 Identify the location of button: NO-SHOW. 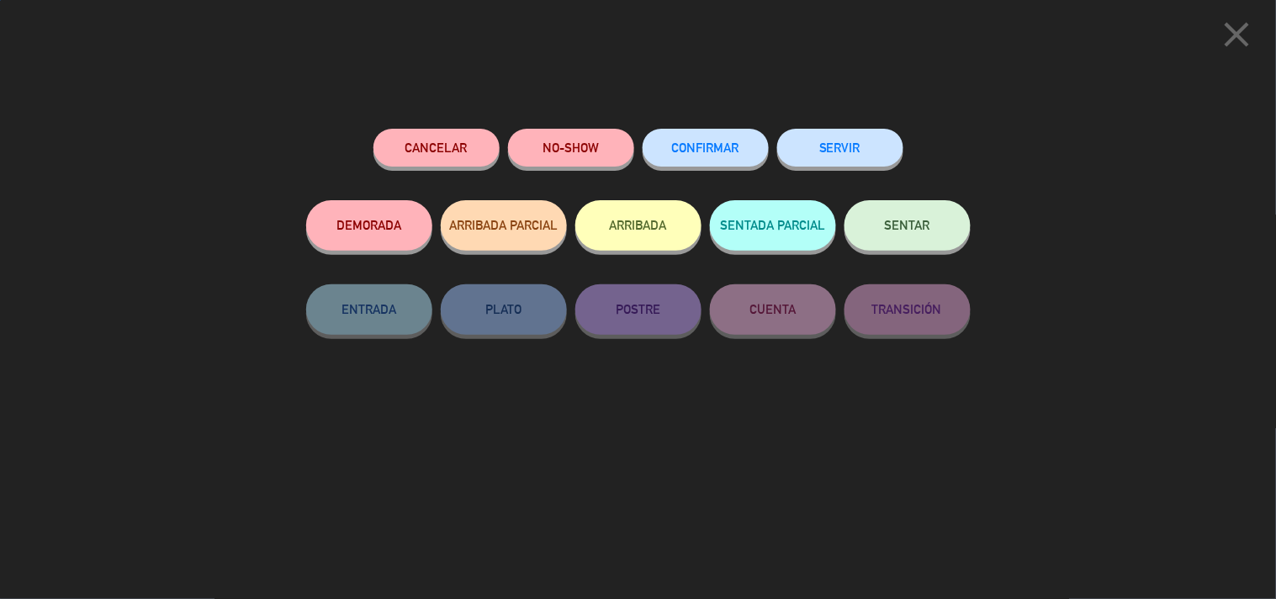
(571, 147).